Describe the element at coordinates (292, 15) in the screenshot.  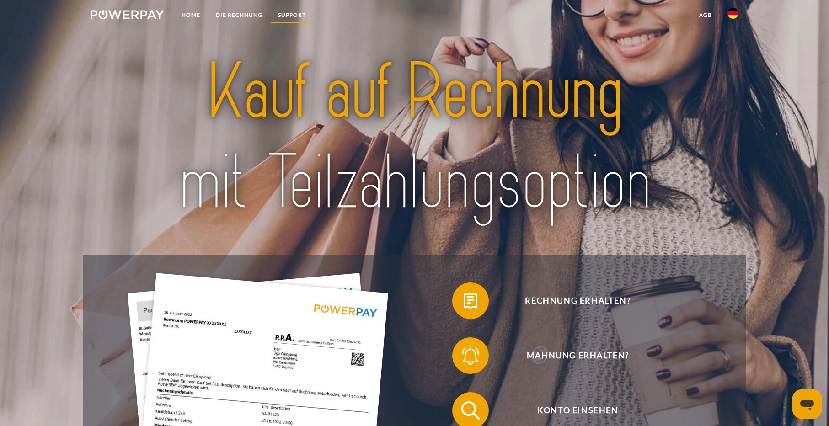
I see `a: SUPPORT` at that location.